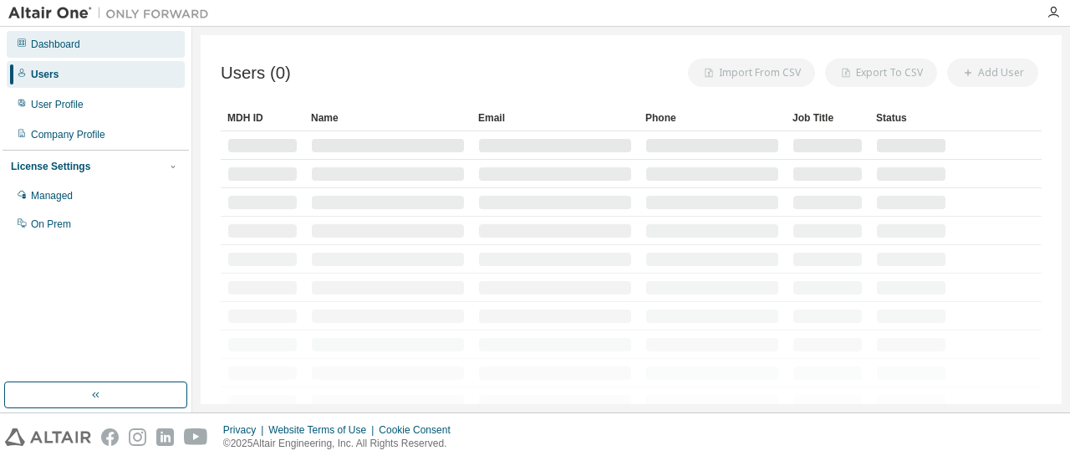  What do you see at coordinates (342, 443) in the screenshot?
I see `p: © 2025 Altair Engineering, Inc. All Rights Reserved.` at bounding box center [342, 443].